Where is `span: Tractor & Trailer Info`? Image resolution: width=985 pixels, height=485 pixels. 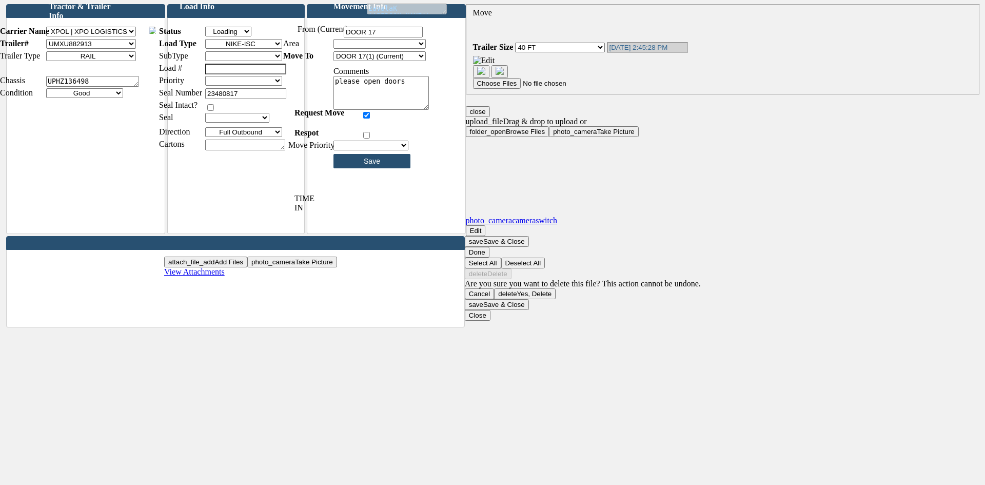
span: Tractor & Trailer Info is located at coordinates (81, 11).